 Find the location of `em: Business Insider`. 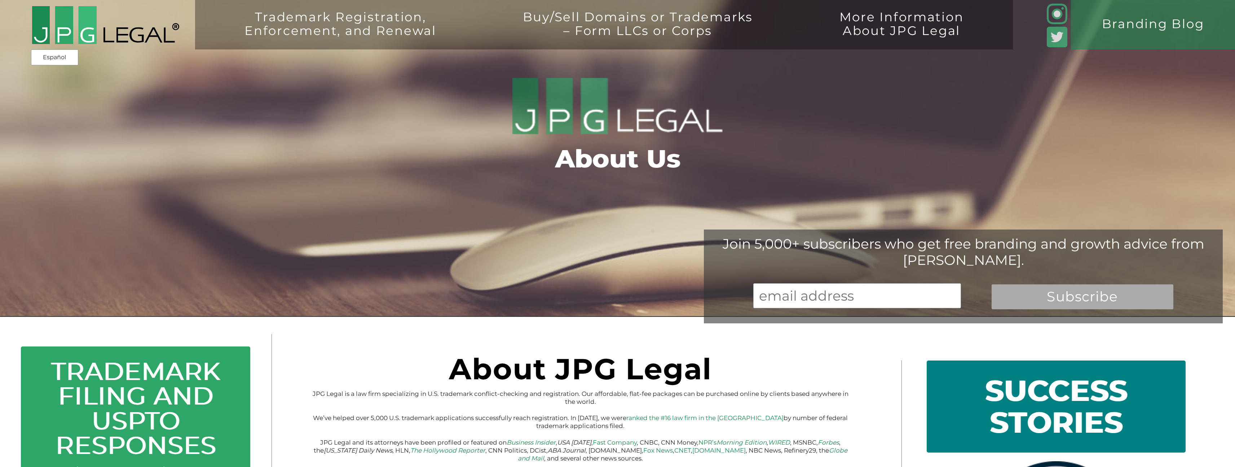

em: Business Insider is located at coordinates (531, 442).